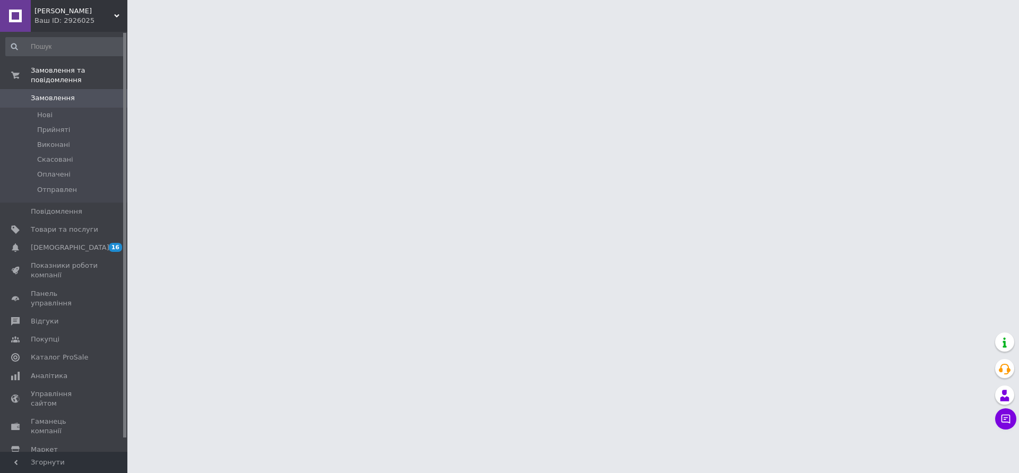 This screenshot has width=1019, height=473. What do you see at coordinates (45, 340) in the screenshot?
I see `span: Покупці` at bounding box center [45, 340].